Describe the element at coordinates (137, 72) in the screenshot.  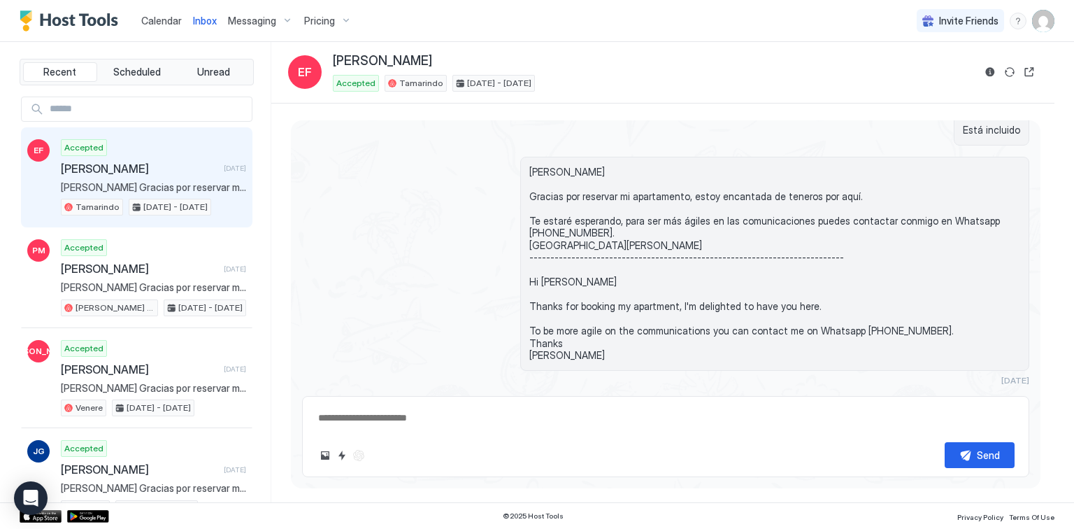
I see `span: Scheduled` at that location.